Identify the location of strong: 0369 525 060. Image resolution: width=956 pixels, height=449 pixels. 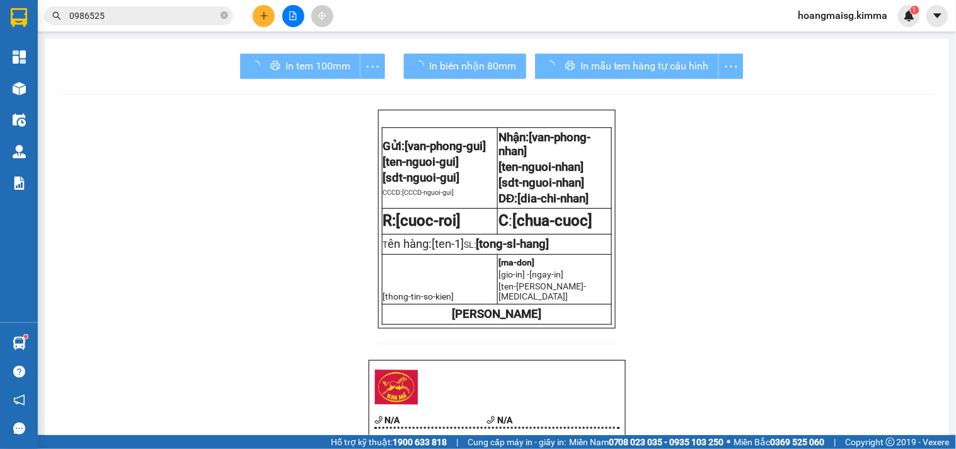
(798, 442).